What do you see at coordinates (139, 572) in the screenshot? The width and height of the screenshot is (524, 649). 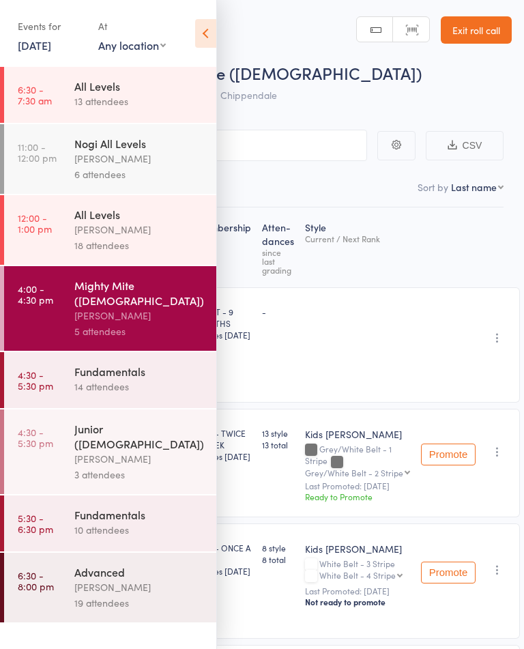 I see `div: Advanced` at bounding box center [139, 572].